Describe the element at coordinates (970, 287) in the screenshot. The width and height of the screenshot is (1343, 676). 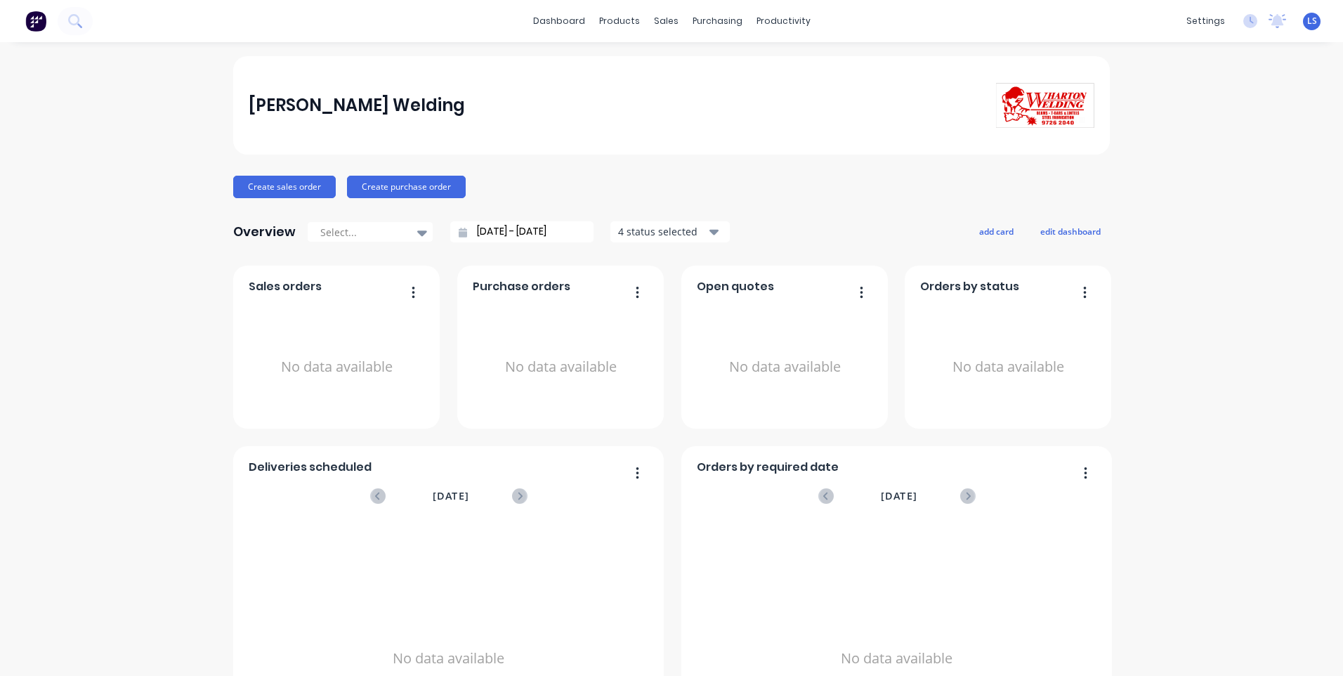
I see `span: Orders by status` at that location.